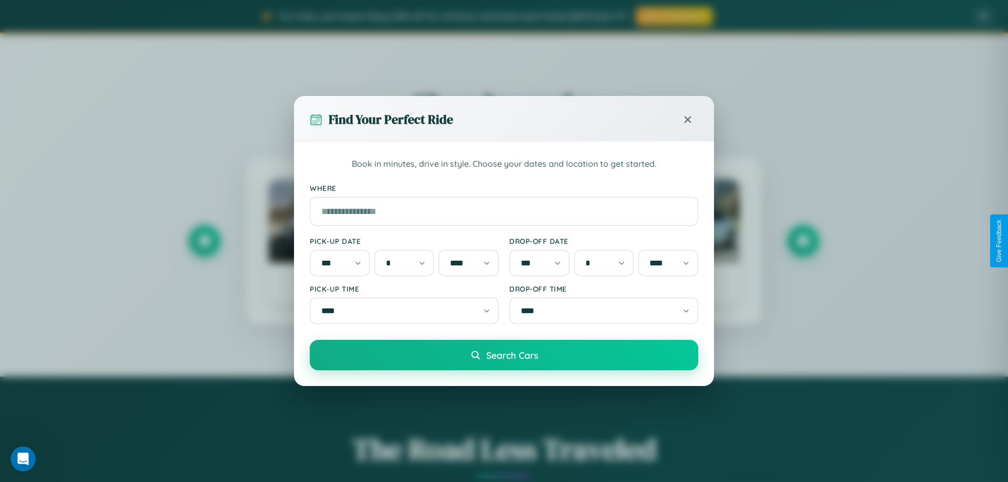  What do you see at coordinates (504, 355) in the screenshot?
I see `button: Search Cars` at bounding box center [504, 355].